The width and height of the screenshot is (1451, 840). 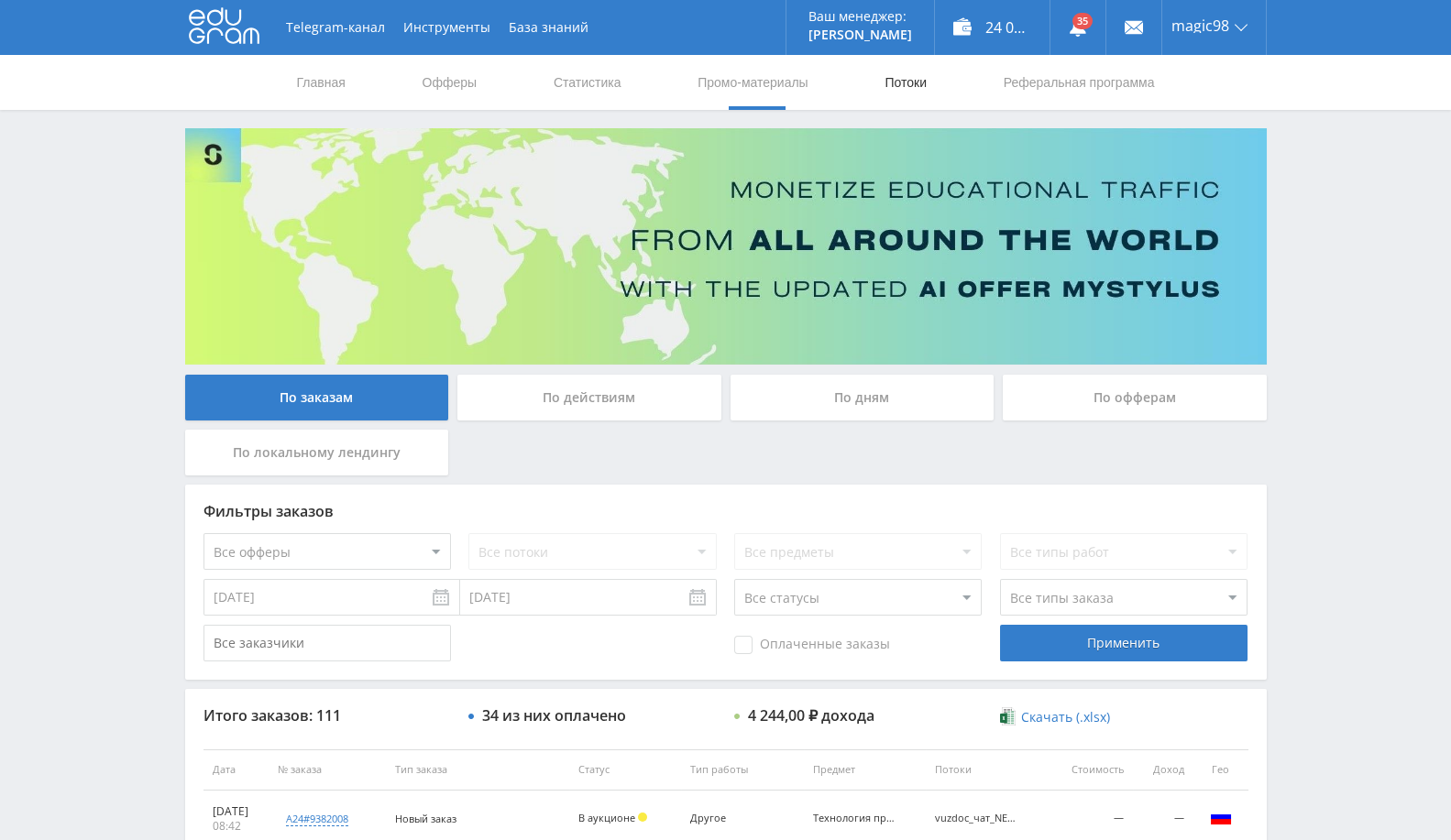 What do you see at coordinates (1221, 818) in the screenshot?
I see `img: rus.png` at bounding box center [1221, 818].